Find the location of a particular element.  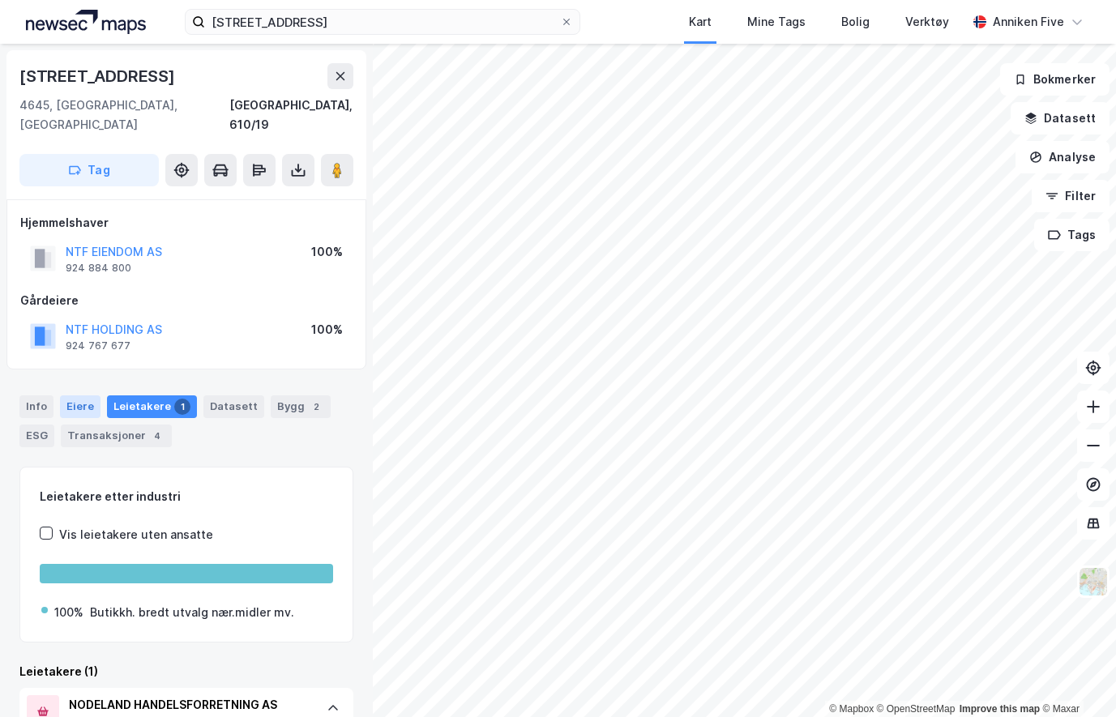

img: logo.a4113a55bc3d86da70a041830d287a7e.svg is located at coordinates (86, 22).